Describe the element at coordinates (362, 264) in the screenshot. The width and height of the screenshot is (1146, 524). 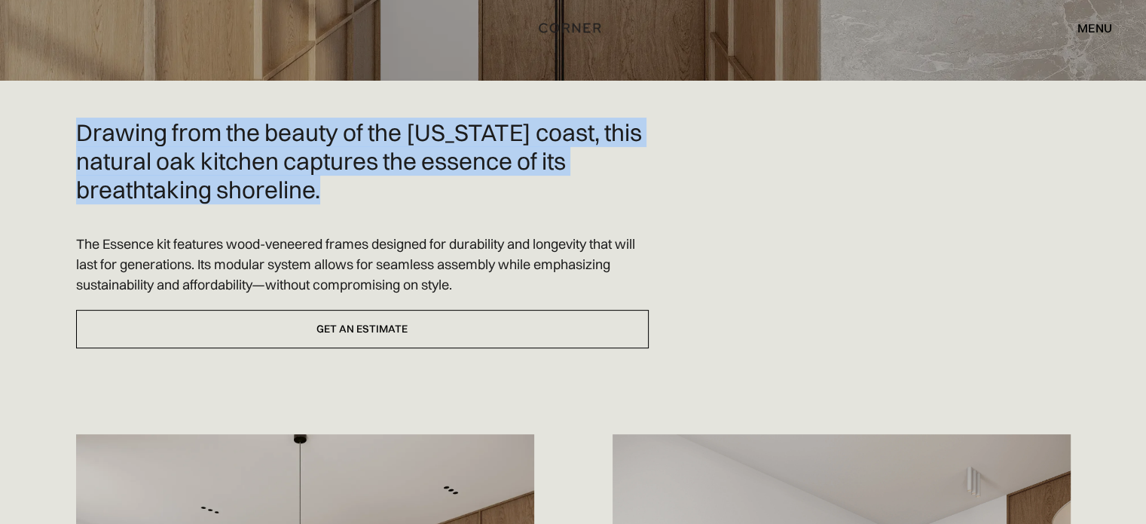
I see `p: The Essence kit features wood-veneered frames designed for durability and longevity that will las...` at that location.